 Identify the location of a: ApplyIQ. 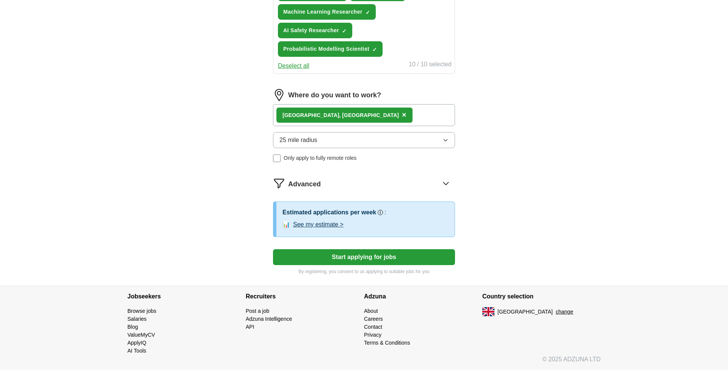
(137, 343).